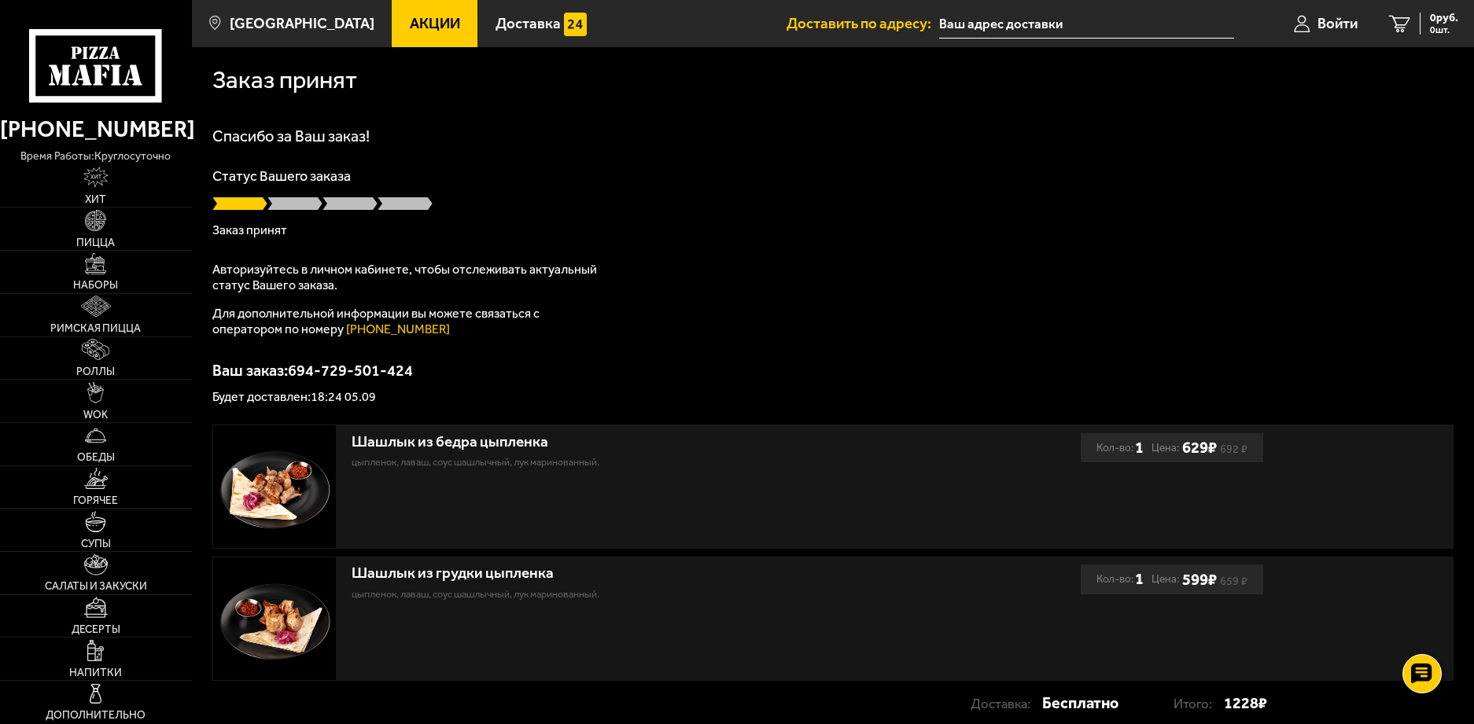  Describe the element at coordinates (1245, 703) in the screenshot. I see `strong: 1228 ₽` at that location.